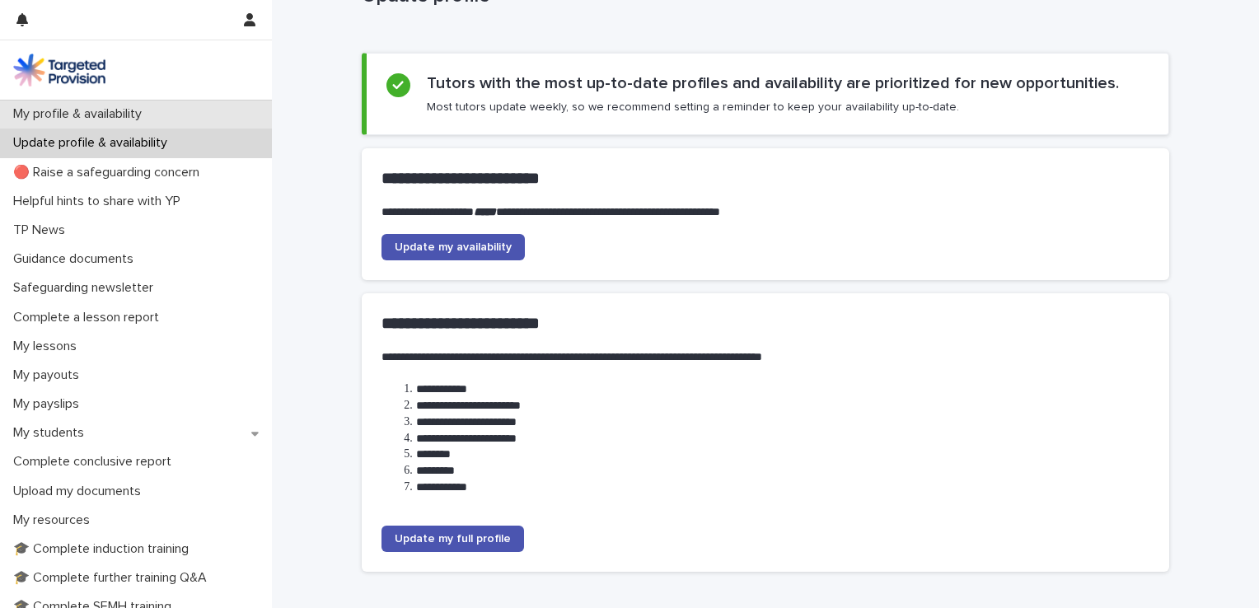 This screenshot has height=608, width=1259. Describe the element at coordinates (453, 539) in the screenshot. I see `span: Update my full profile` at that location.